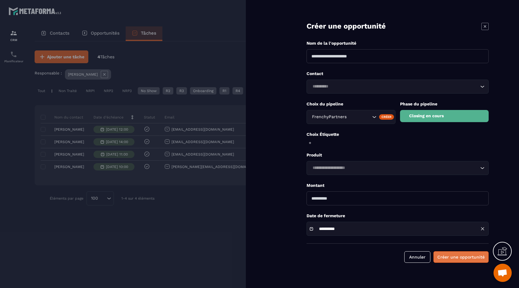 Image resolution: width=519 pixels, height=288 pixels. Describe the element at coordinates (461, 257) in the screenshot. I see `button: Créer une opportunité` at that location.